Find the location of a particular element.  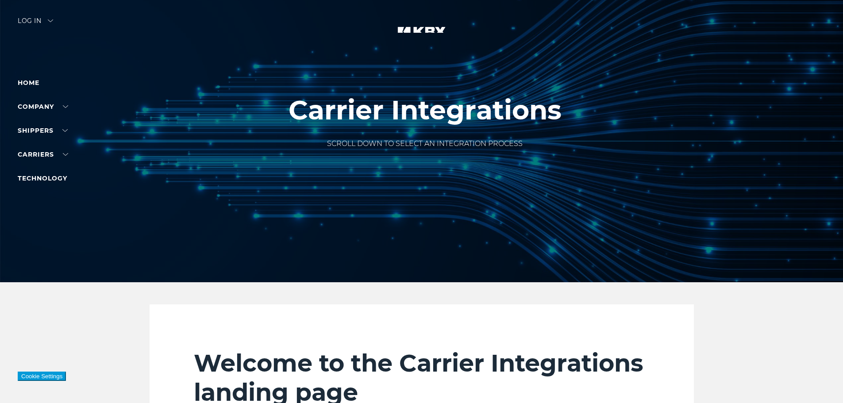

button: Cookie Settings is located at coordinates (42, 376).